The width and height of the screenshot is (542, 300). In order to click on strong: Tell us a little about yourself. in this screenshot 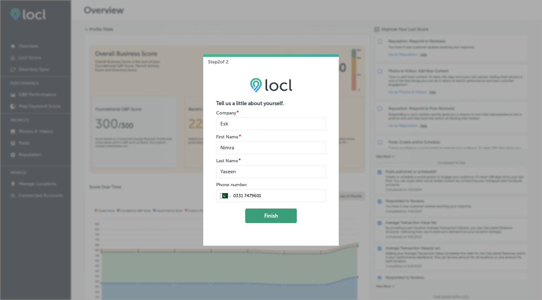, I will do `click(250, 103)`.